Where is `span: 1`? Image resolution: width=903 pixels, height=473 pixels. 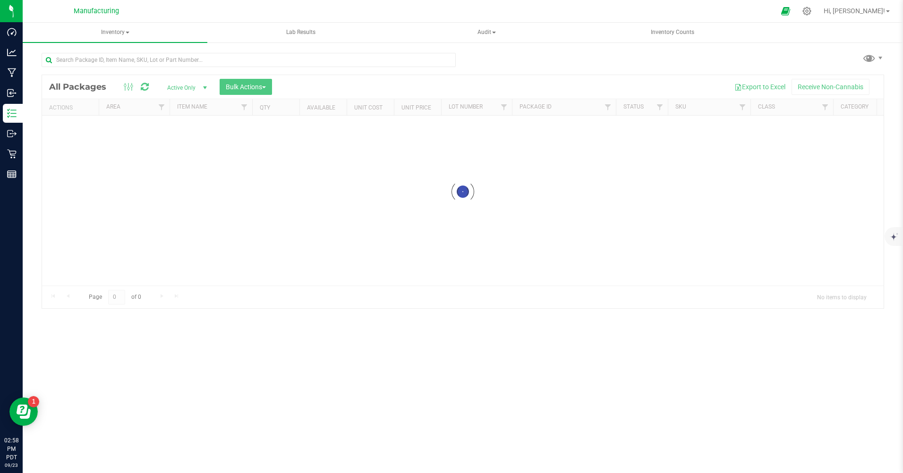
span: 1 is located at coordinates (6, 5).